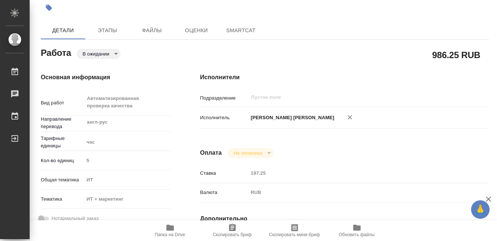  I want to click on p: Валюта, so click(224, 193).